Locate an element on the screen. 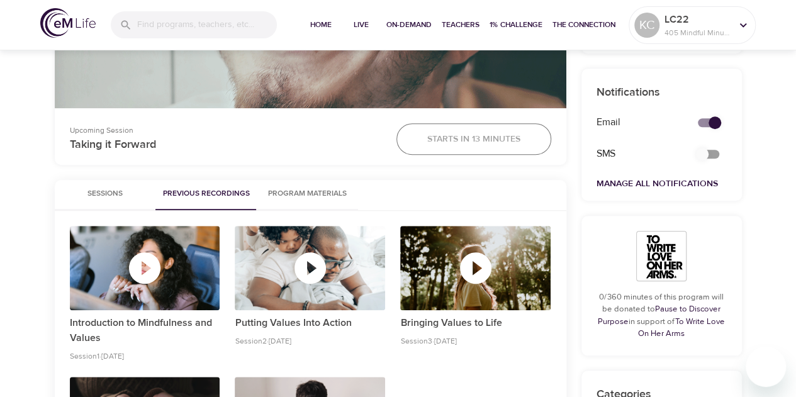  a: Manage All Notifications is located at coordinates (657, 184).